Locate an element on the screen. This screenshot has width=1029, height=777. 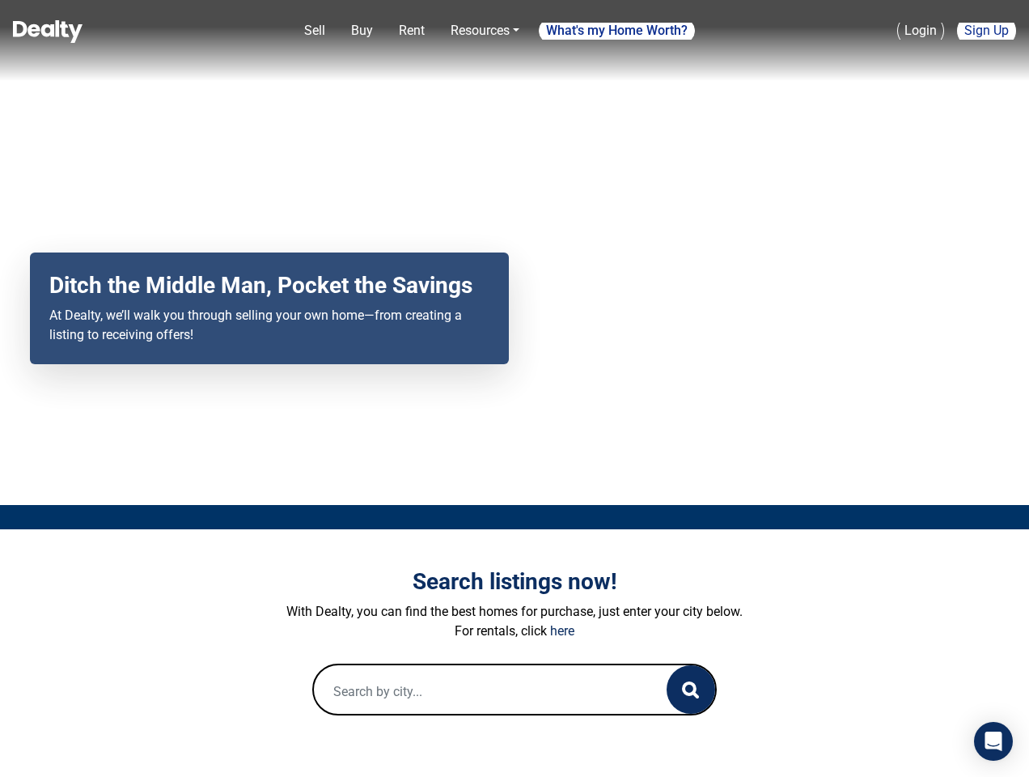
h2: Ditch the Middle Man, Pocket the Savings is located at coordinates (269, 286).